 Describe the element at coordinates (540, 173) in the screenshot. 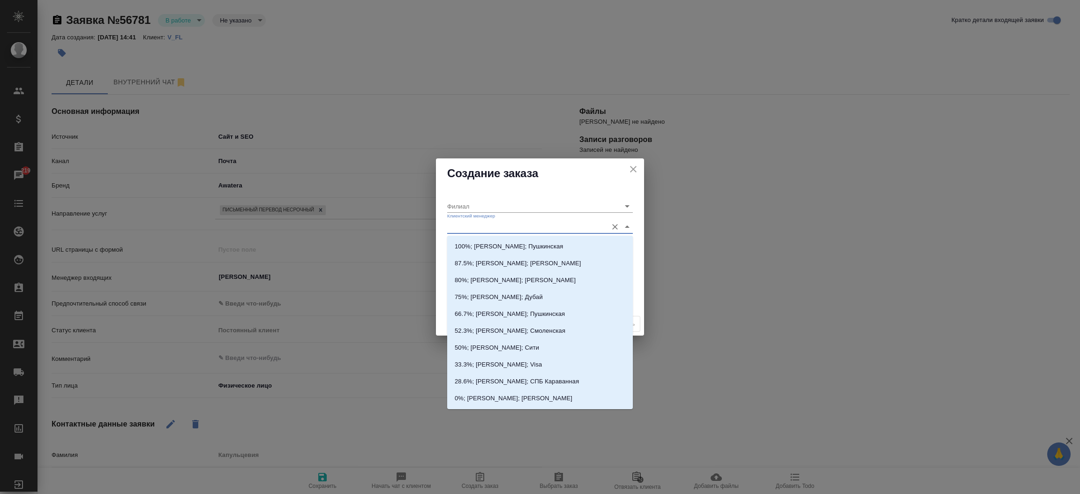

I see `h2: Создание заказа` at that location.